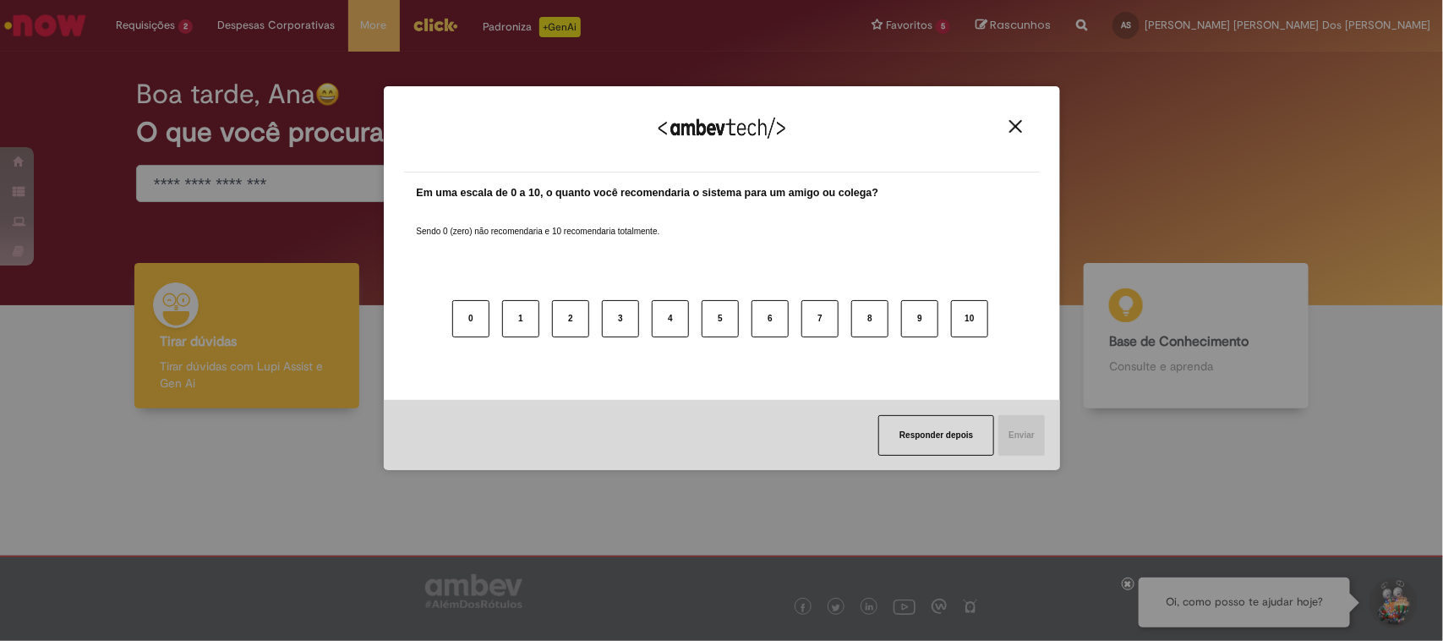 This screenshot has width=1443, height=641. What do you see at coordinates (720, 319) in the screenshot?
I see `button: 5` at bounding box center [720, 319].